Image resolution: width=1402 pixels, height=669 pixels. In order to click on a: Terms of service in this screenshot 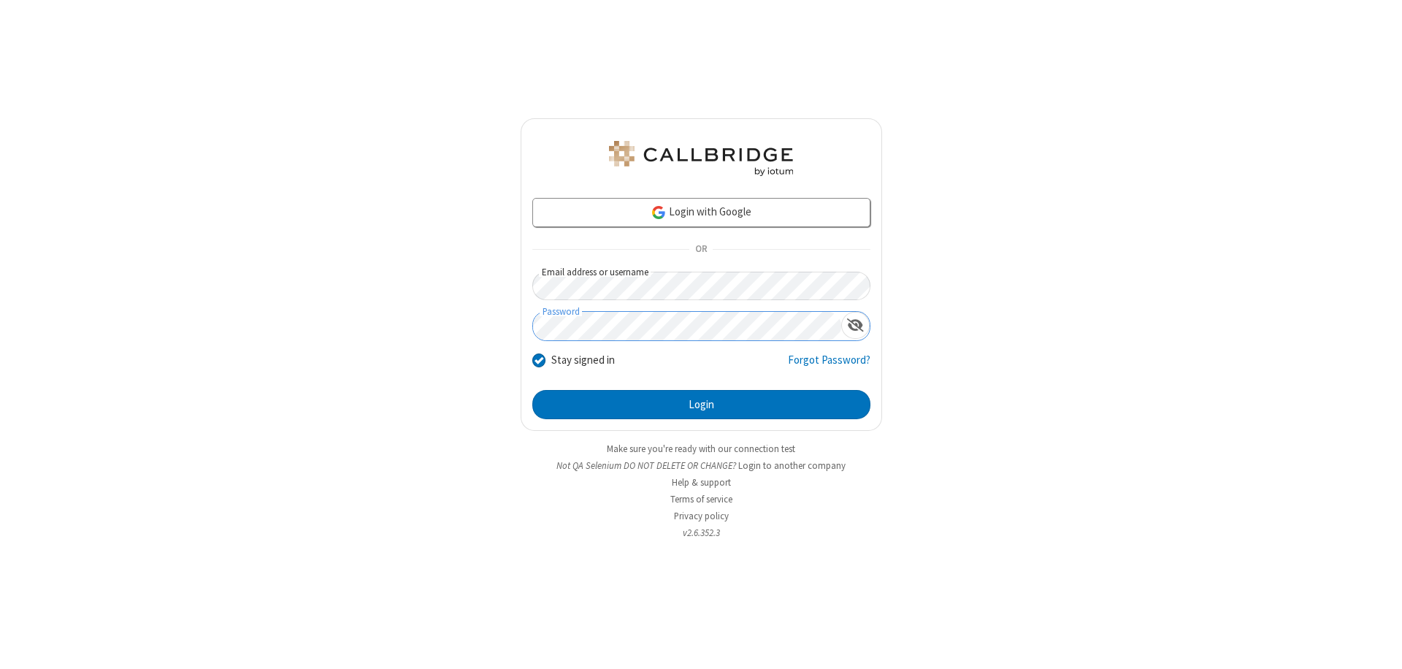, I will do `click(701, 499)`.